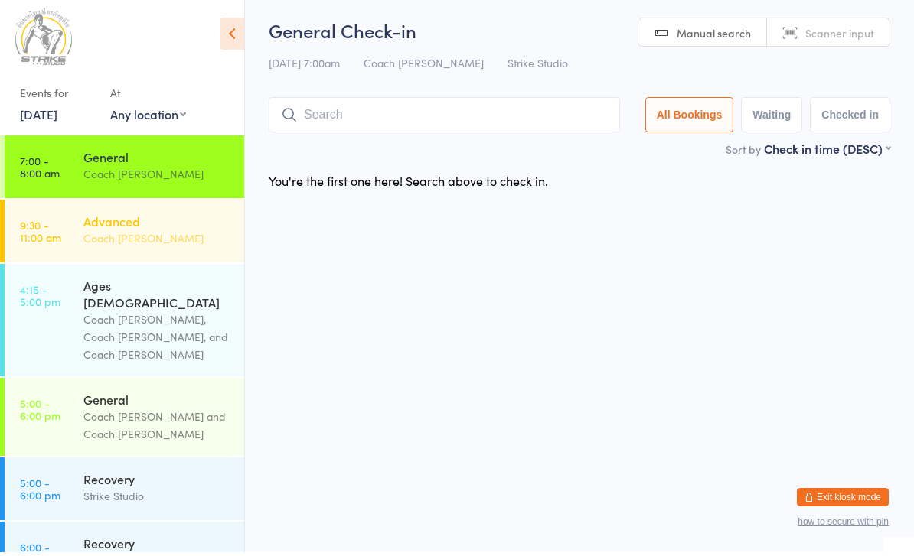 This screenshot has width=914, height=556. I want to click on time: 9:30 - 11:00 am, so click(41, 235).